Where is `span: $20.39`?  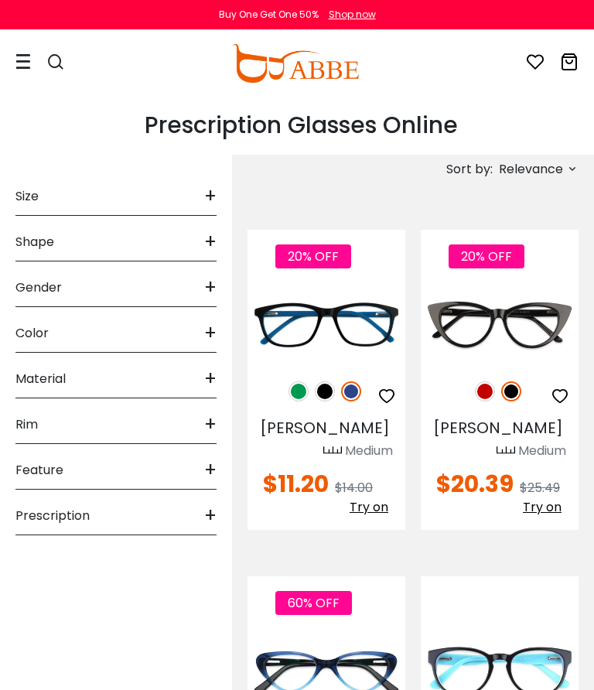 span: $20.39 is located at coordinates (475, 484).